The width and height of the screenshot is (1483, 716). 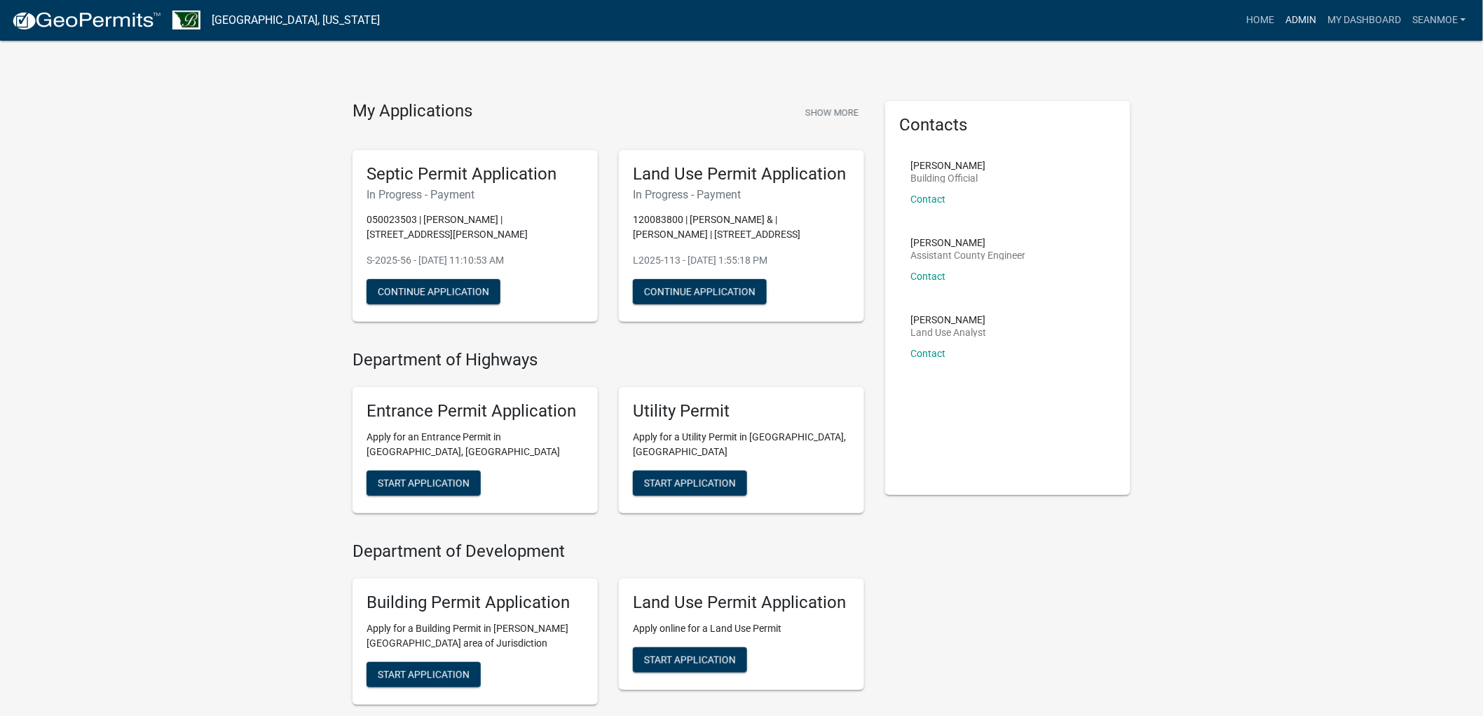 What do you see at coordinates (475, 174) in the screenshot?
I see `h5: Septic Permit Application` at bounding box center [475, 174].